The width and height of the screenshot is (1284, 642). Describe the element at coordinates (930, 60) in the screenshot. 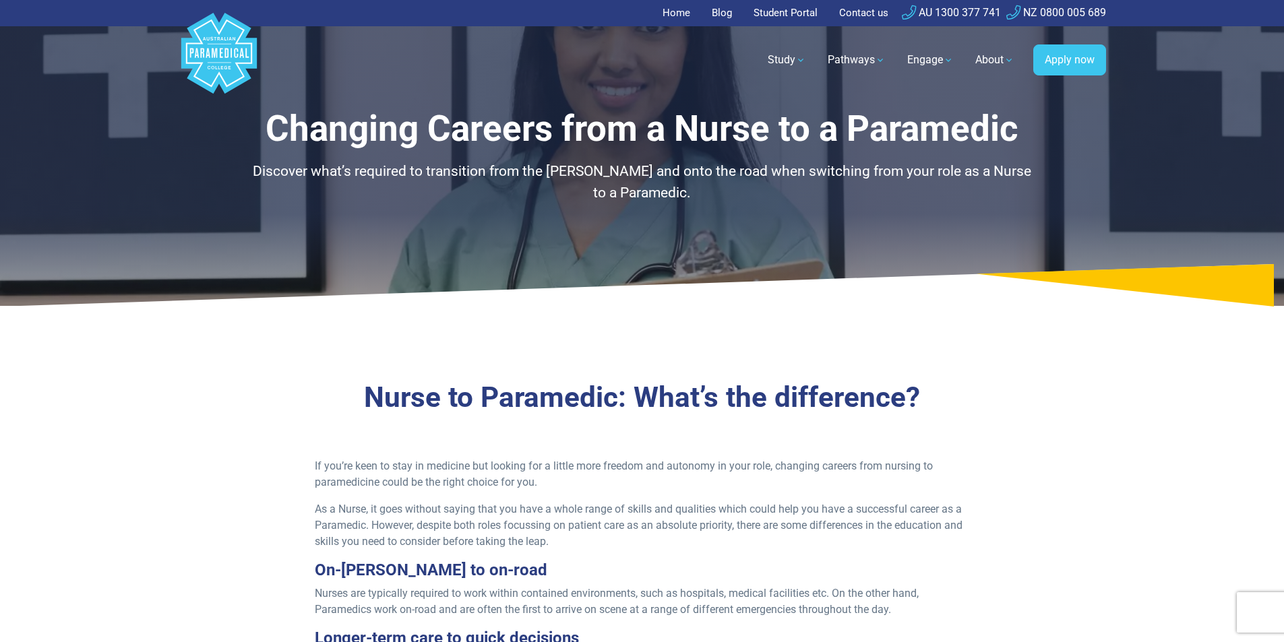

I see `a: Engage` at that location.